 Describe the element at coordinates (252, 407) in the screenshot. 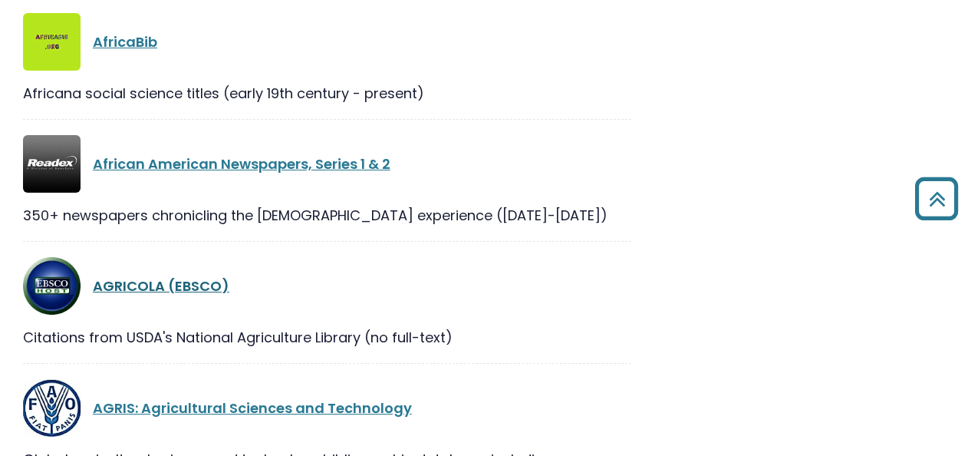

I see `a: AGRIS: Agricultural Sciences and Technology` at that location.